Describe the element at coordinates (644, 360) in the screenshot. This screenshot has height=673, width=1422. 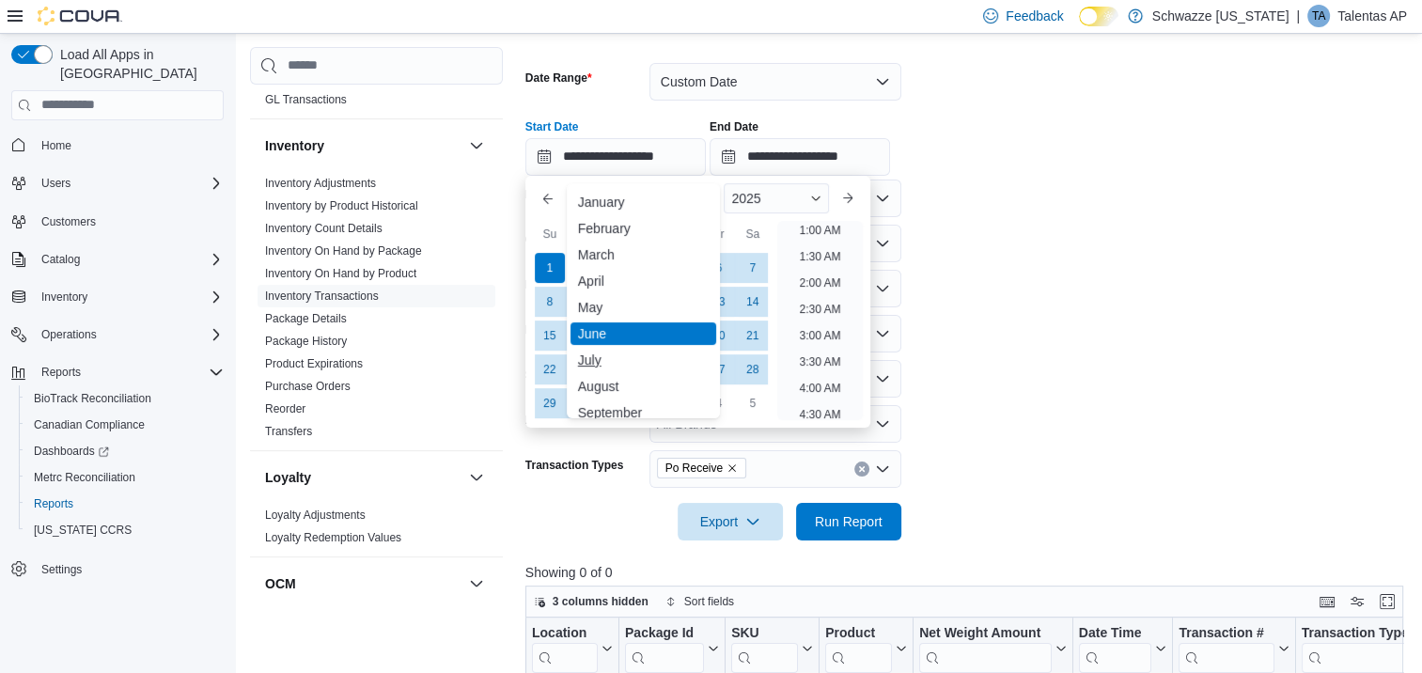
I see `div: July` at that location.